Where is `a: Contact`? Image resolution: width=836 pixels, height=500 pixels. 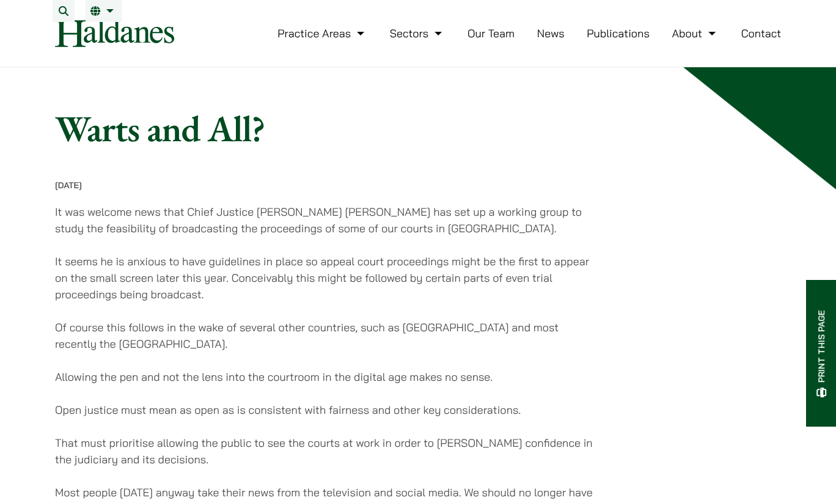 a: Contact is located at coordinates (761, 33).